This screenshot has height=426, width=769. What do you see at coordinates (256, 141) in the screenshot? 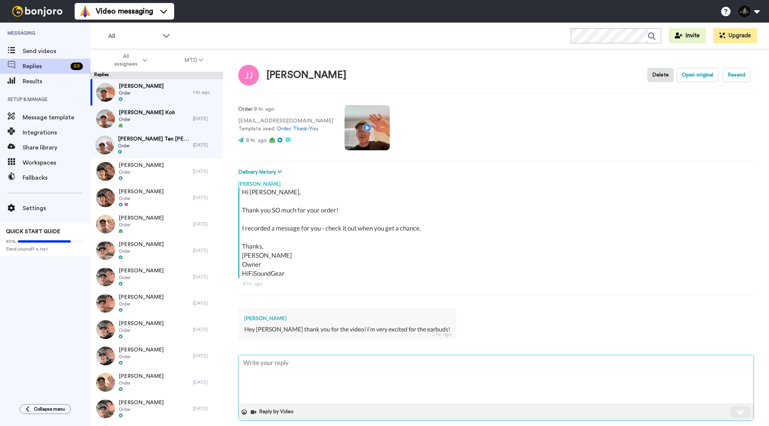
I see `span: 8 hr. ago` at bounding box center [256, 141].